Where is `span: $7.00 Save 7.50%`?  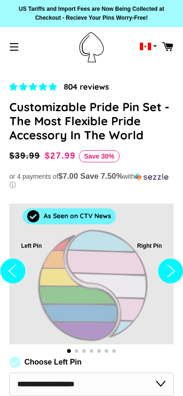
span: $7.00 Save 7.50% is located at coordinates (91, 176).